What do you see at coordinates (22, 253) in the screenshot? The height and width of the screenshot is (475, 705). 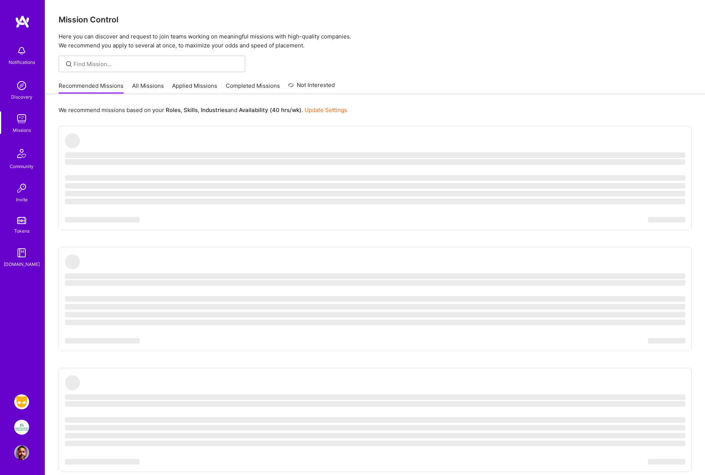 I see `img: guide book` at bounding box center [22, 253].